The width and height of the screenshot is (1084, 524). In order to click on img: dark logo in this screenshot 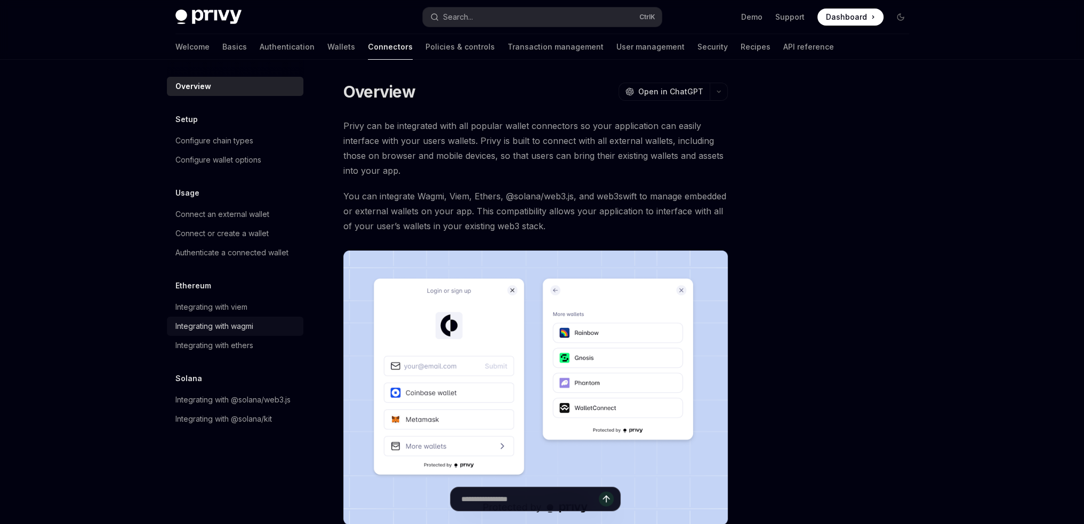, I will do `click(209, 17)`.